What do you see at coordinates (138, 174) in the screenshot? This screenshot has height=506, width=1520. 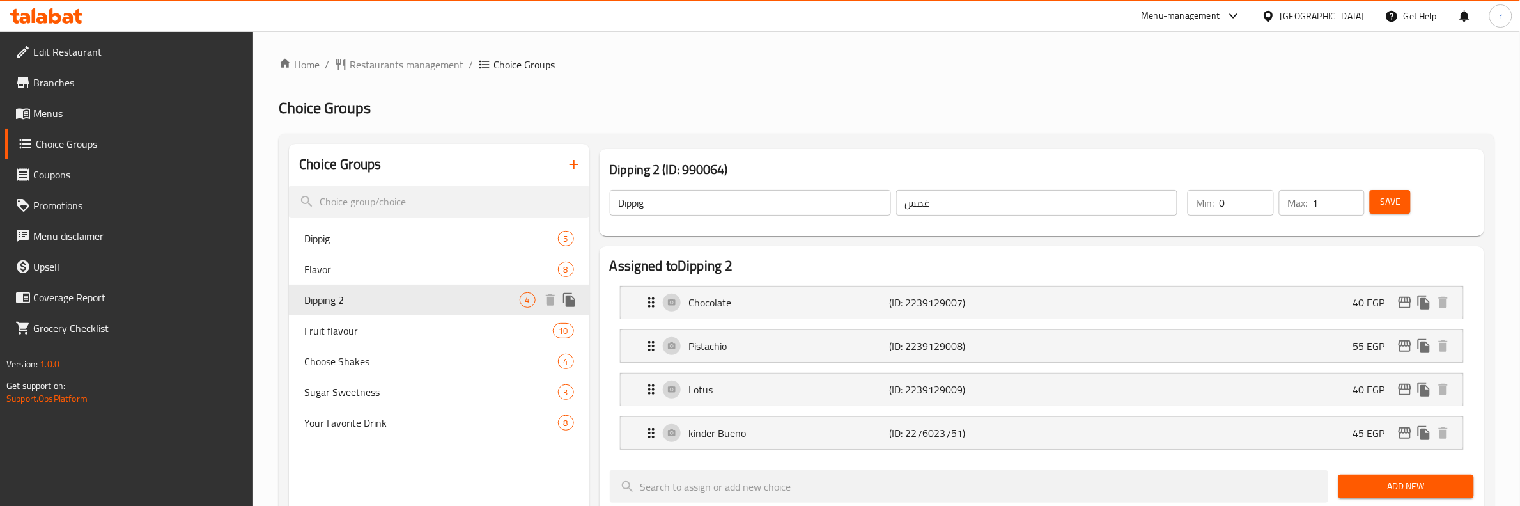 I see `span: Coupons` at bounding box center [138, 174].